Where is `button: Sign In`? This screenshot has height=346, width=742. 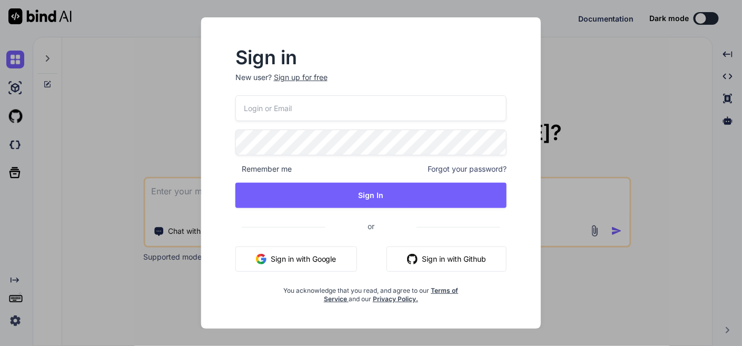 button: Sign In is located at coordinates (371, 195).